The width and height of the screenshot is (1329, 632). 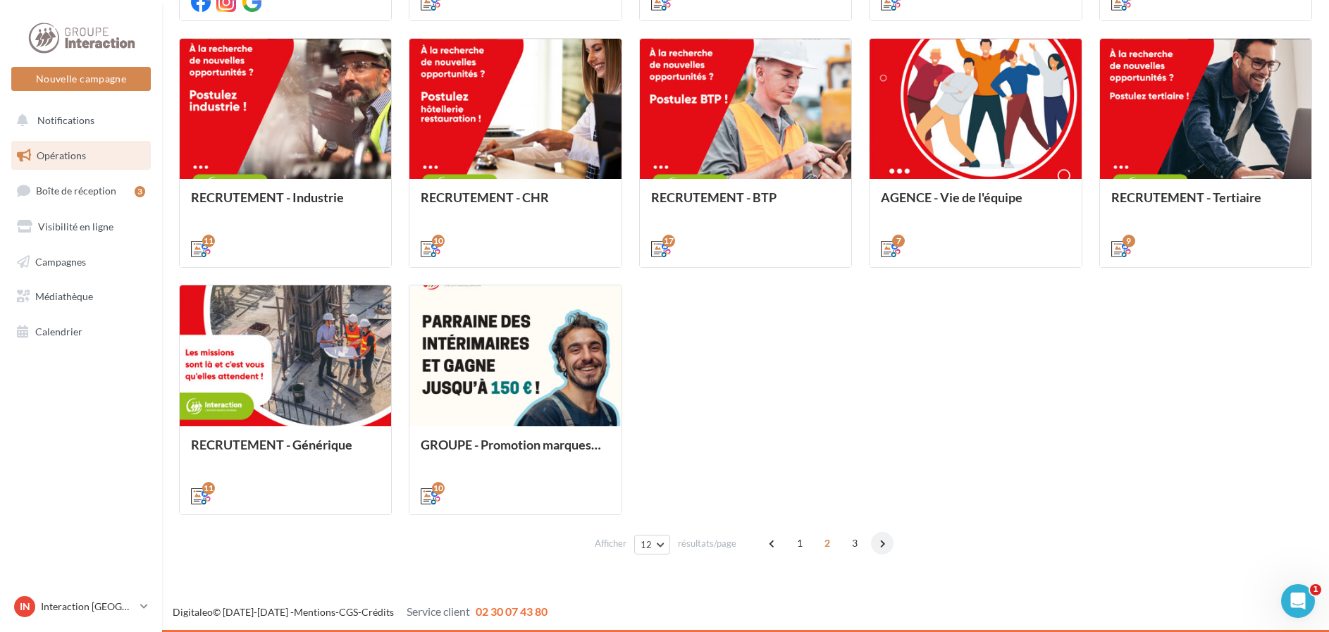 What do you see at coordinates (899, 241) in the screenshot?
I see `div: 7` at bounding box center [899, 241].